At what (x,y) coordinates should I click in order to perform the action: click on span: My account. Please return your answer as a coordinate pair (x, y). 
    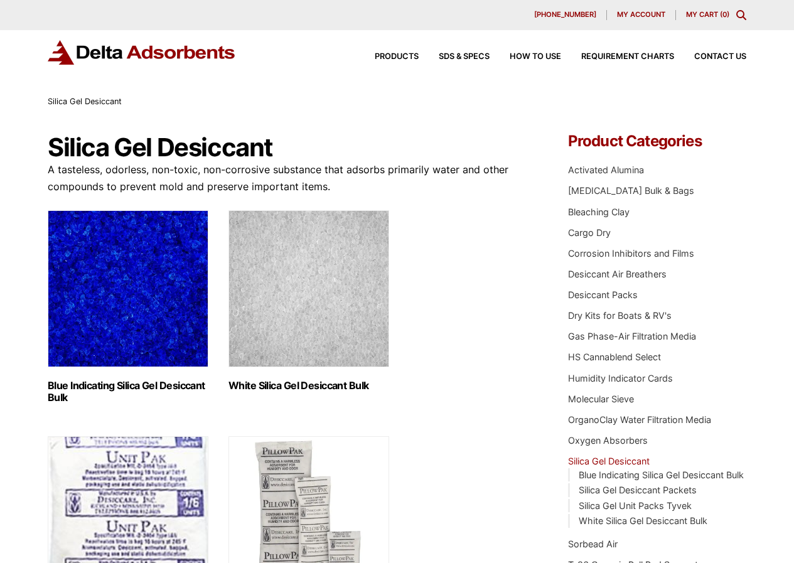
    Looking at the image, I should click on (641, 14).